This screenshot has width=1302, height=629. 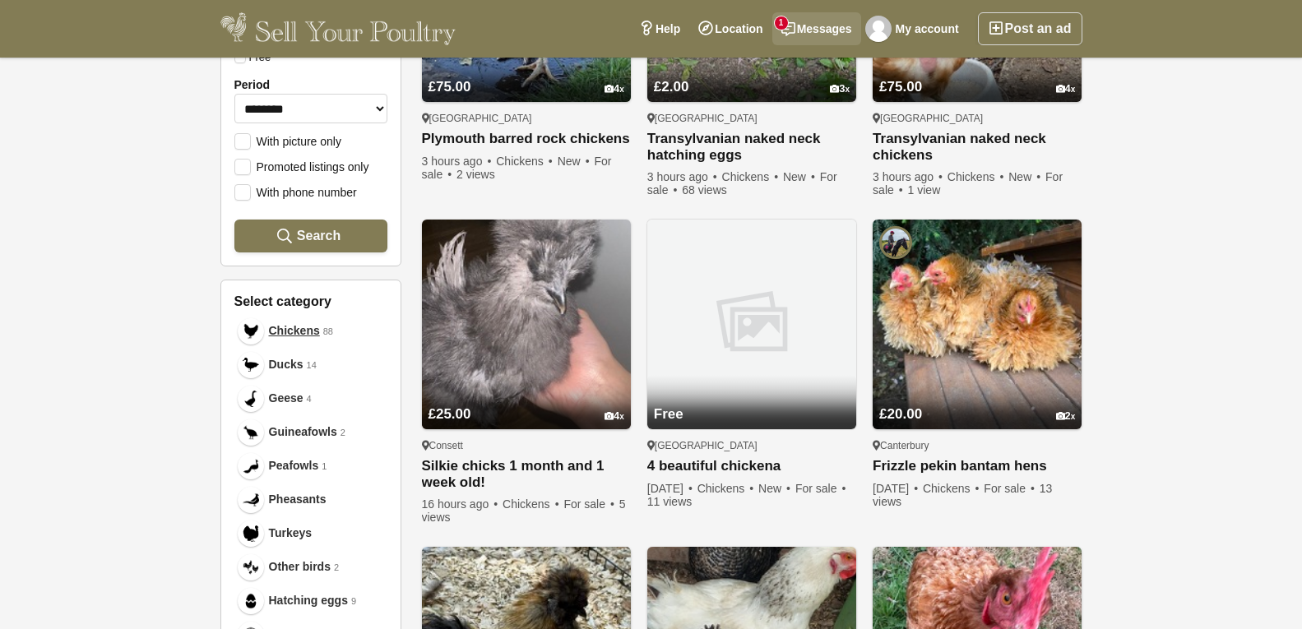 I want to click on em: 88, so click(x=328, y=331).